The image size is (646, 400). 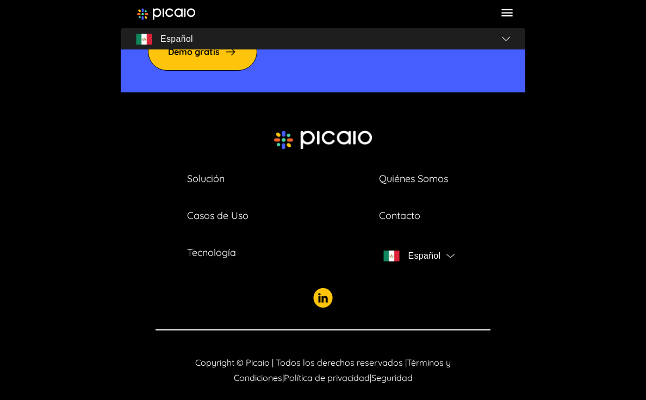 I want to click on a: Seguridad, so click(x=392, y=378).